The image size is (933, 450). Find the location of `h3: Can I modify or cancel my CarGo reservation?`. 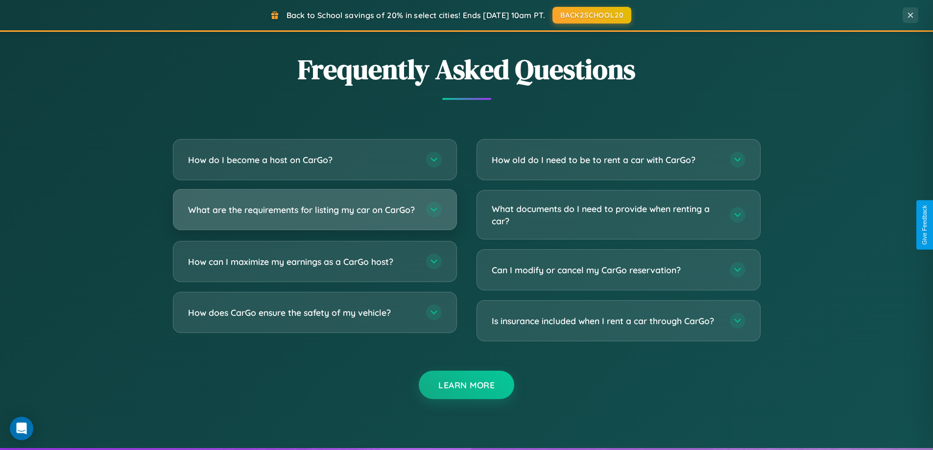

h3: Can I modify or cancel my CarGo reservation? is located at coordinates (606, 270).